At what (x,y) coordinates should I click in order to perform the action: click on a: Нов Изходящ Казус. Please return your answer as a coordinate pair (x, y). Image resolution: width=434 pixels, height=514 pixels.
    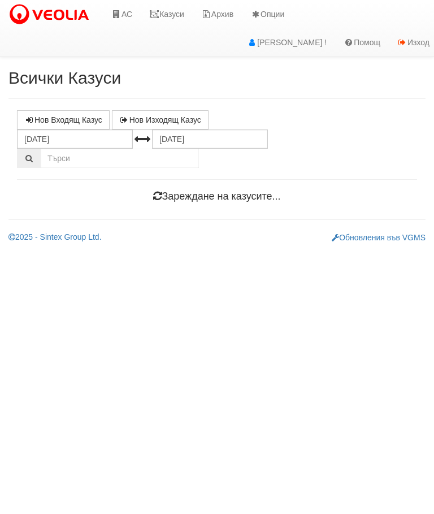
    Looking at the image, I should click on (160, 120).